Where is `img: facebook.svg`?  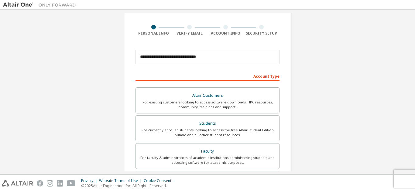 img: facebook.svg is located at coordinates (40, 184).